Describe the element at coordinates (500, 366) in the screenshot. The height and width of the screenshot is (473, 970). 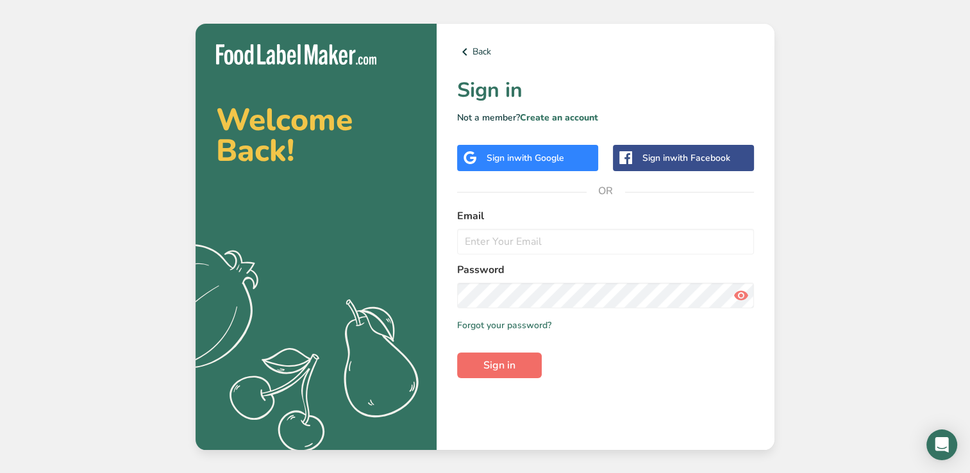
I see `button: Sign in` at that location.